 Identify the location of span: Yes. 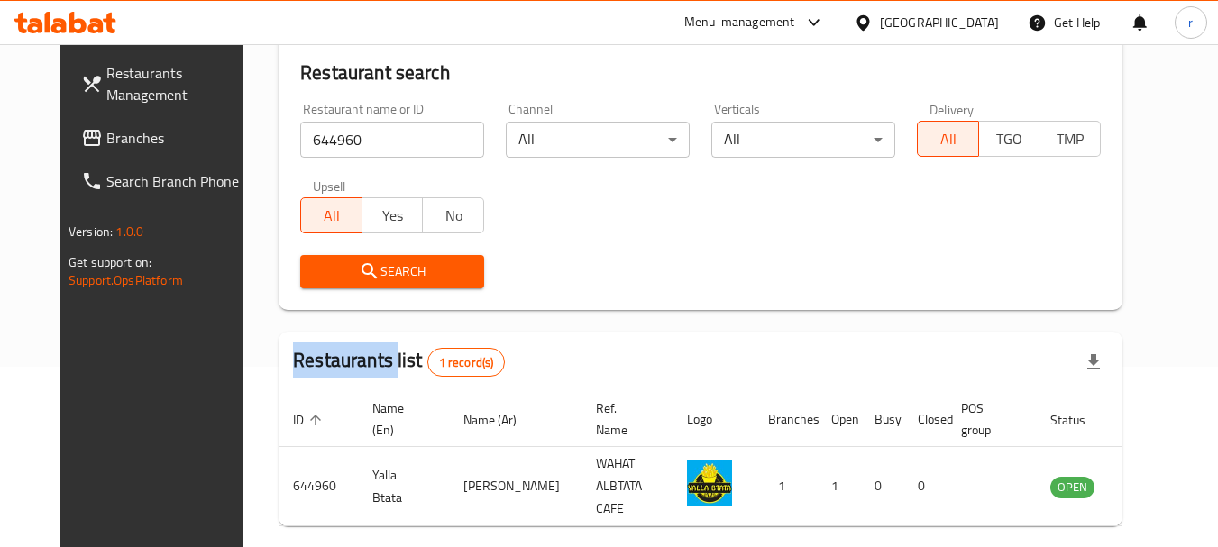
(393, 215).